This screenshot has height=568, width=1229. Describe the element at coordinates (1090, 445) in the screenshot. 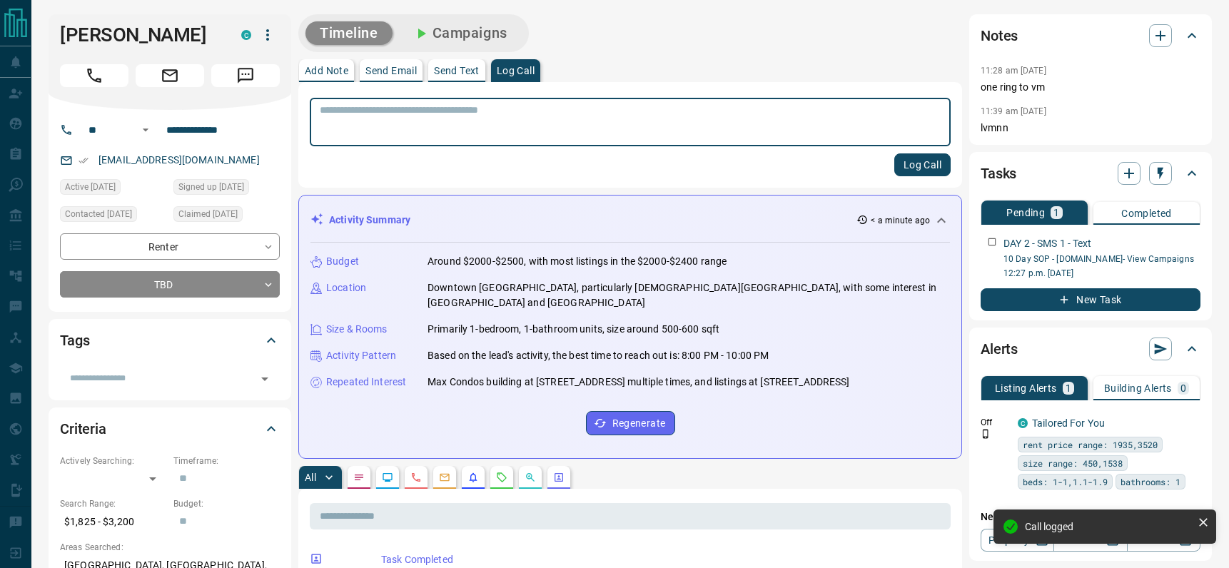

I see `span: rent price range: 1935,3520` at that location.